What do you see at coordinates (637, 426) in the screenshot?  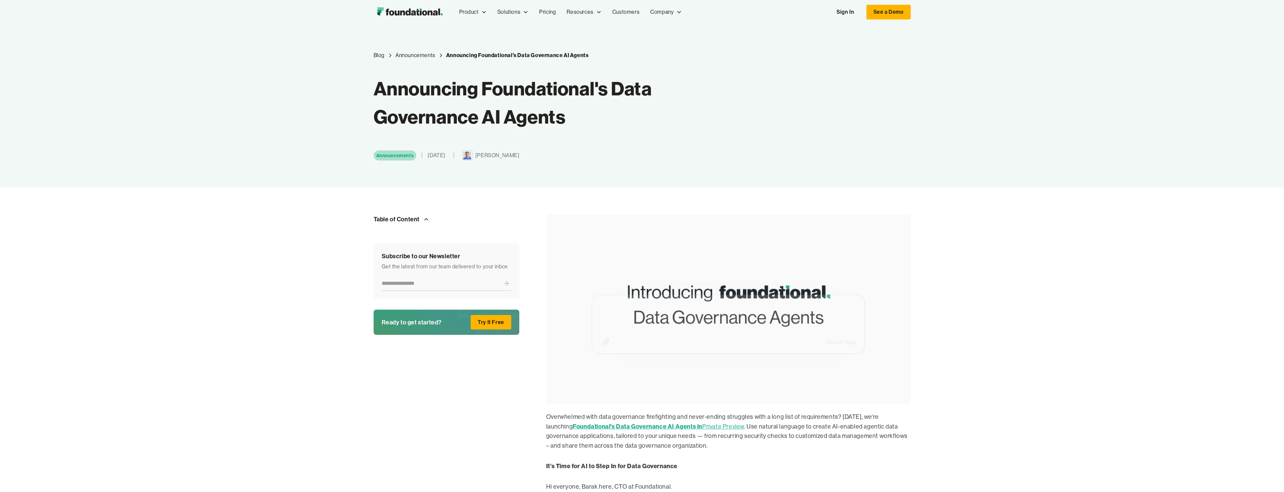 I see `strong: Foundational's Data Governance AI Agents in` at bounding box center [637, 426].